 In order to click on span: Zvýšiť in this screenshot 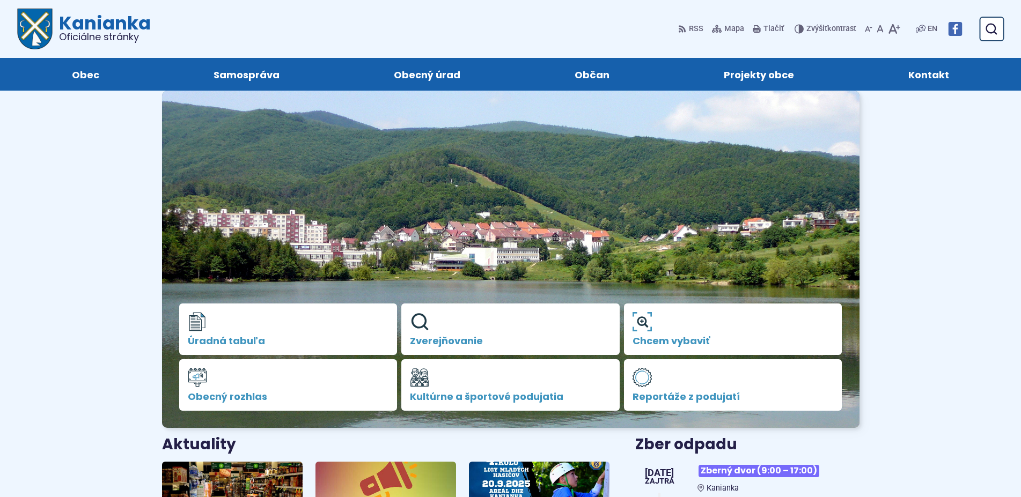, I will do `click(816, 28)`.